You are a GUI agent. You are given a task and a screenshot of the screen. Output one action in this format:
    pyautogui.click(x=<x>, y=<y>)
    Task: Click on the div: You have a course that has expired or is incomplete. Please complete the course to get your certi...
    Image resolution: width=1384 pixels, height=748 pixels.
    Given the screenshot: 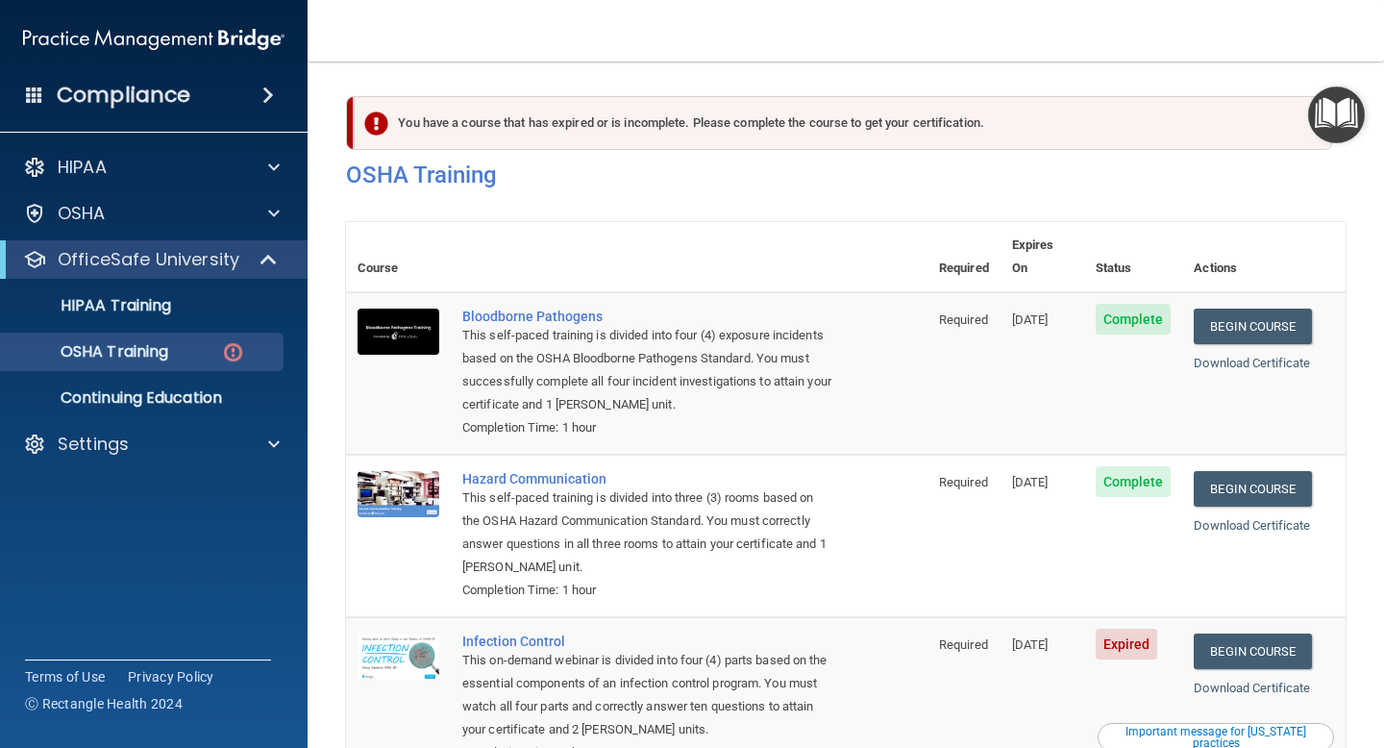 What is the action you would take?
    pyautogui.click(x=843, y=123)
    